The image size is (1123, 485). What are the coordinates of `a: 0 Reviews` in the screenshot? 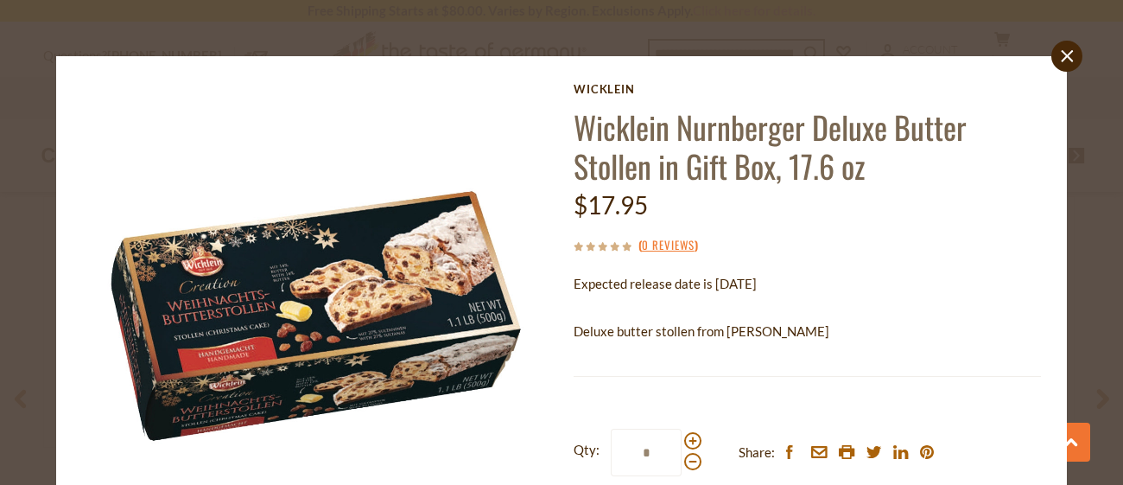 It's located at (668, 245).